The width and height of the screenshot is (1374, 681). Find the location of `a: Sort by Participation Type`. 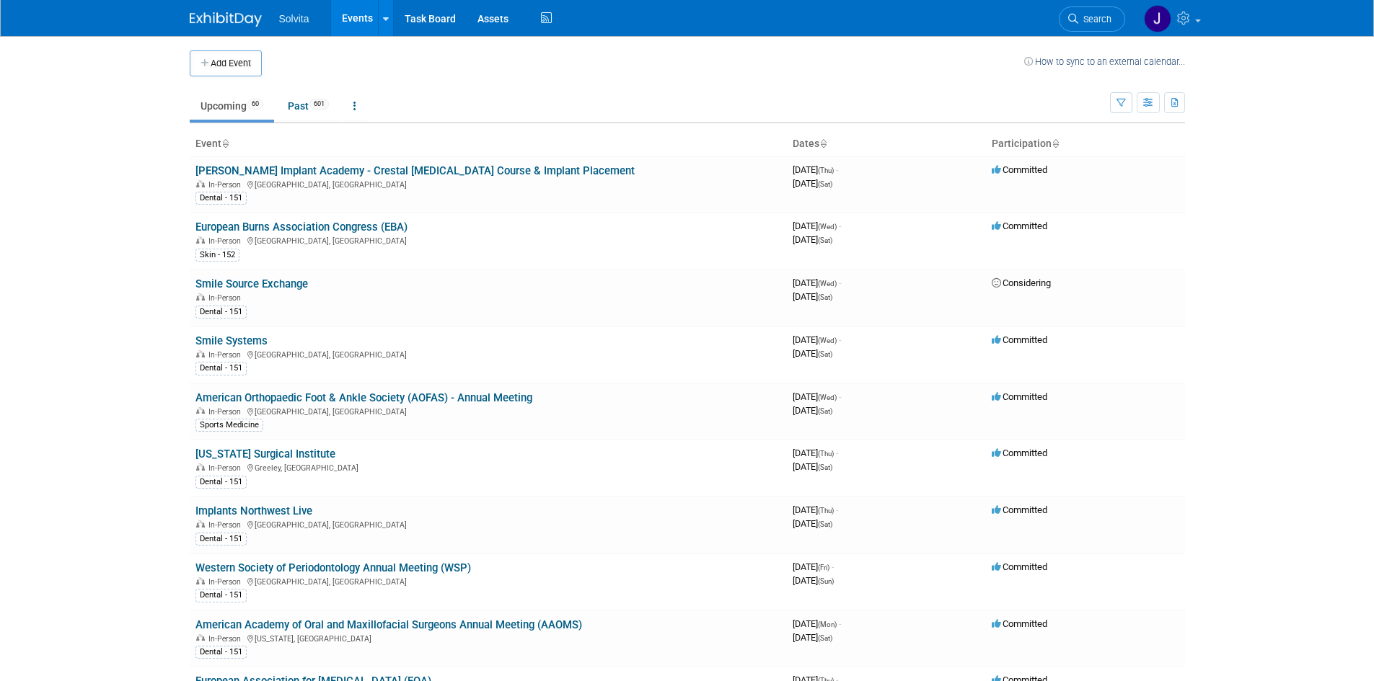

a: Sort by Participation Type is located at coordinates (1055, 144).